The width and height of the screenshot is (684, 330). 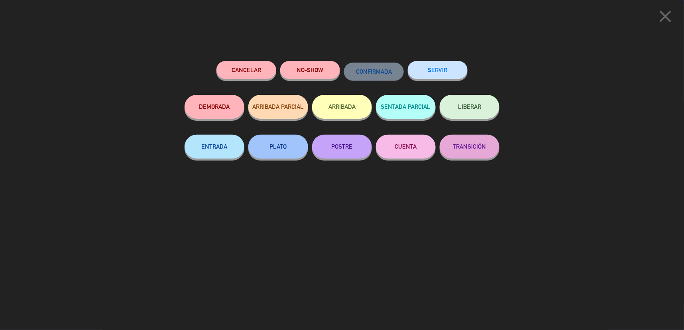 I want to click on button: Cancelar, so click(x=247, y=70).